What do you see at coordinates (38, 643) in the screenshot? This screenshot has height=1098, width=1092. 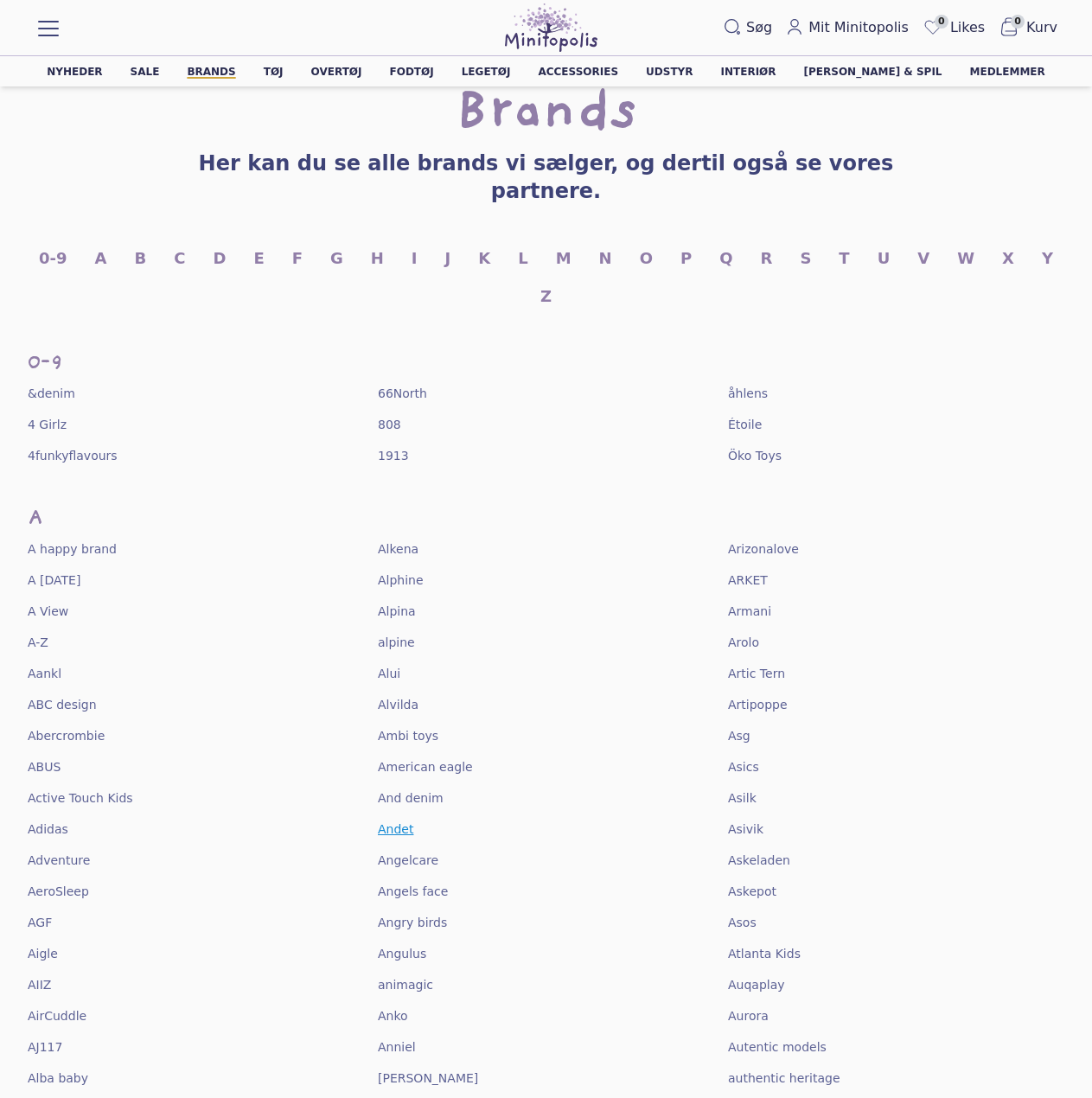 I see `span: A-Z` at bounding box center [38, 643].